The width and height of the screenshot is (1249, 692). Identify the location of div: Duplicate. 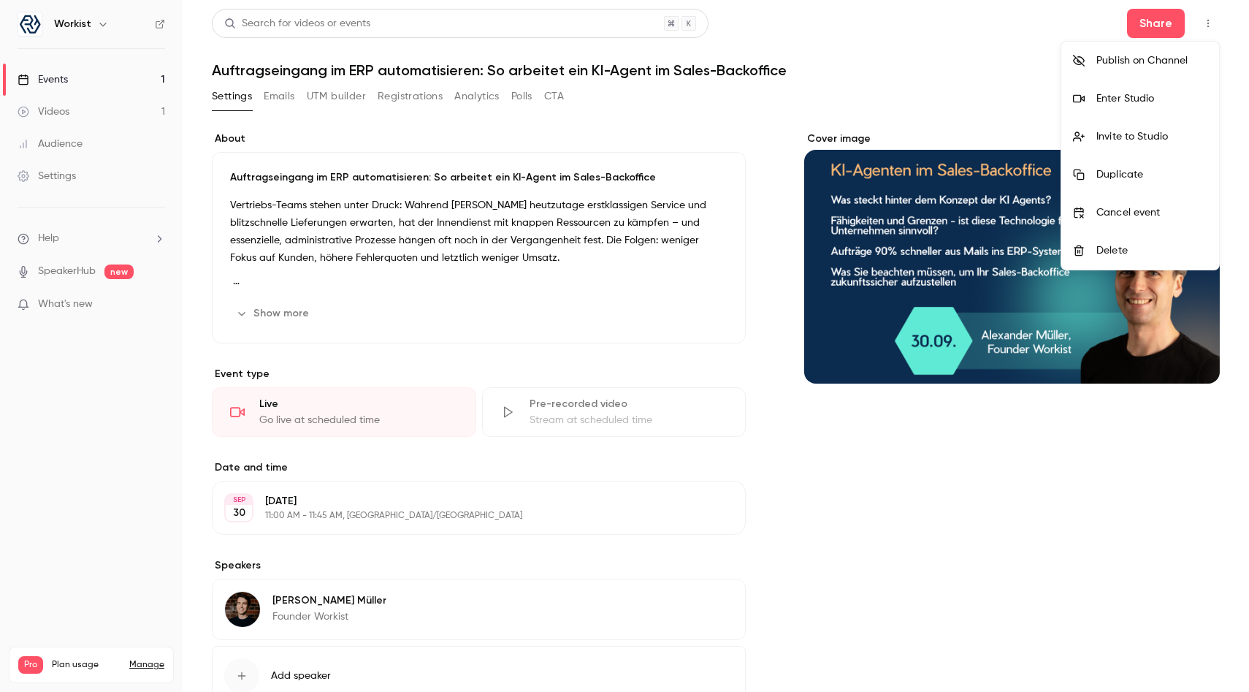
(1152, 175).